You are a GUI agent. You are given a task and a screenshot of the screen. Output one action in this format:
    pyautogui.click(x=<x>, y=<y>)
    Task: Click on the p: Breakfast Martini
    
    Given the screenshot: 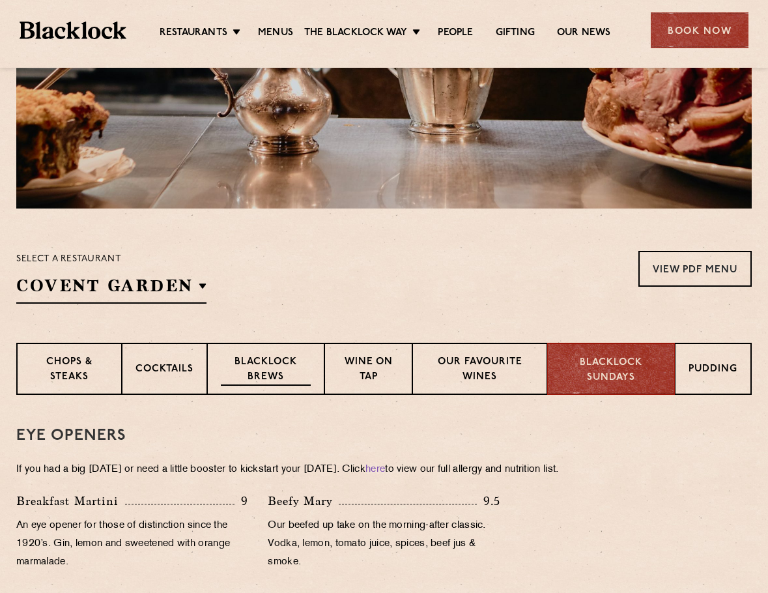 What is the action you would take?
    pyautogui.click(x=70, y=501)
    